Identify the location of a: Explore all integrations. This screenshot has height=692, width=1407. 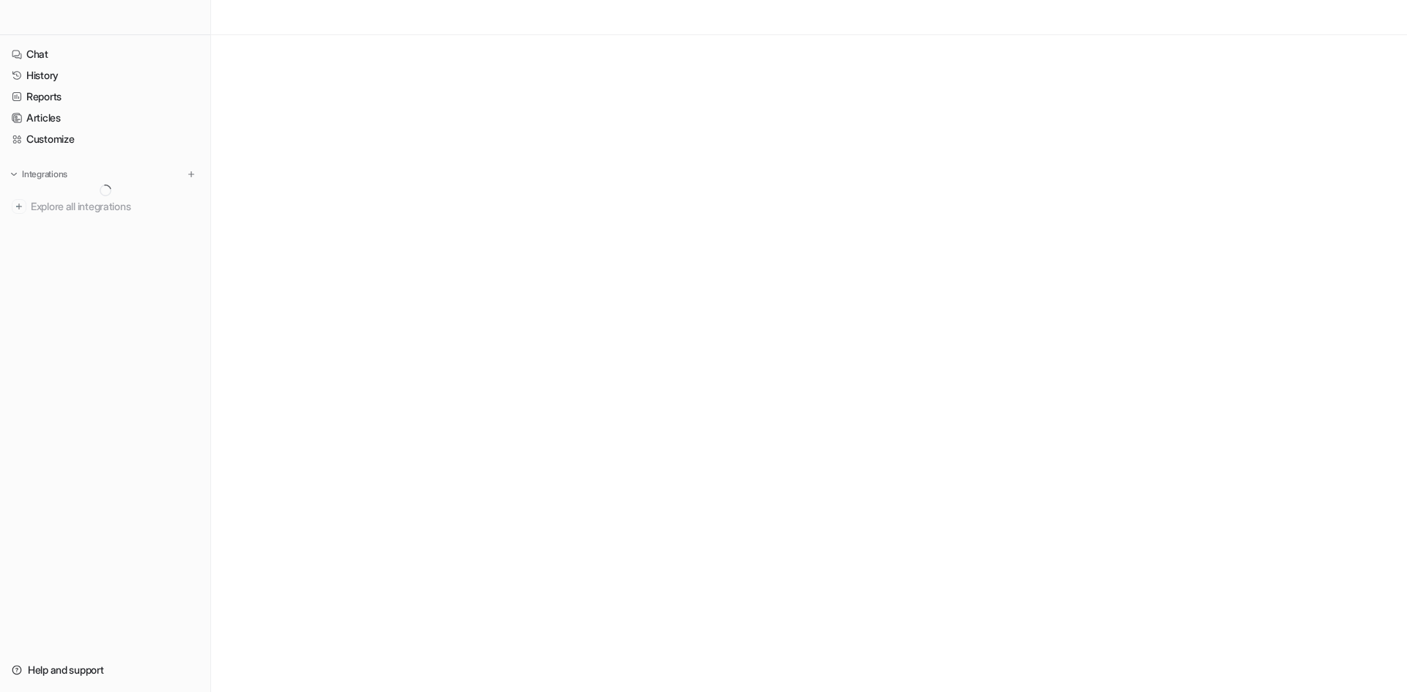
(105, 207).